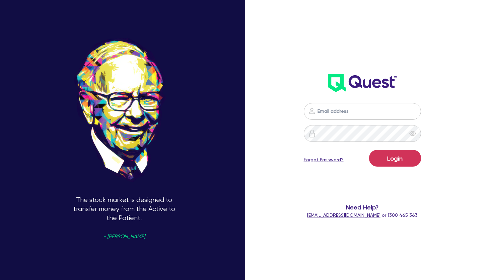 This screenshot has width=490, height=280. Describe the element at coordinates (362, 215) in the screenshot. I see `span: or 1300 465 363` at that location.